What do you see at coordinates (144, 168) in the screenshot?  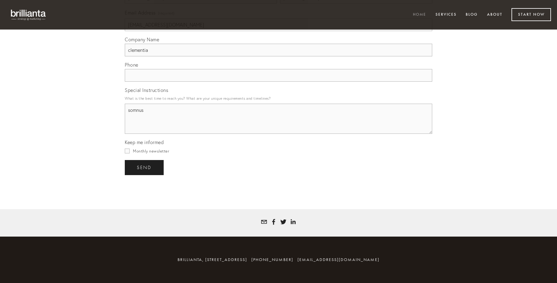 I see `button: sendsend` at bounding box center [144, 168].